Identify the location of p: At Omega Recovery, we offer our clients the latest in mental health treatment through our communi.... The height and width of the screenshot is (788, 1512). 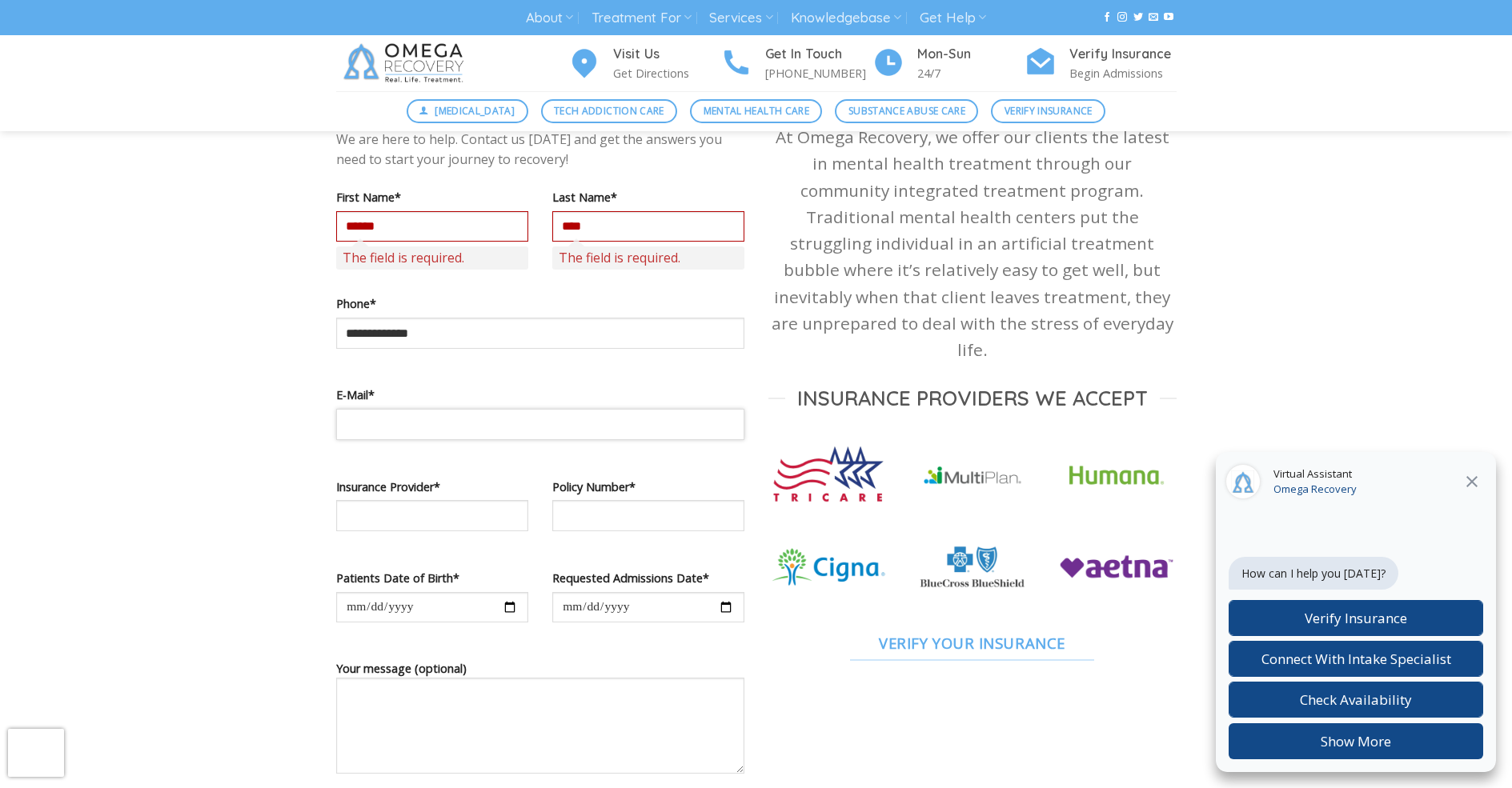
(972, 244).